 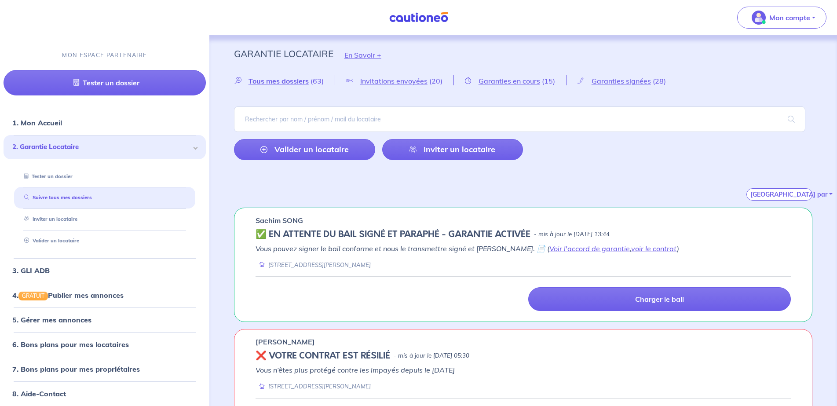 What do you see at coordinates (791, 119) in the screenshot?
I see `span: search` at bounding box center [791, 119].